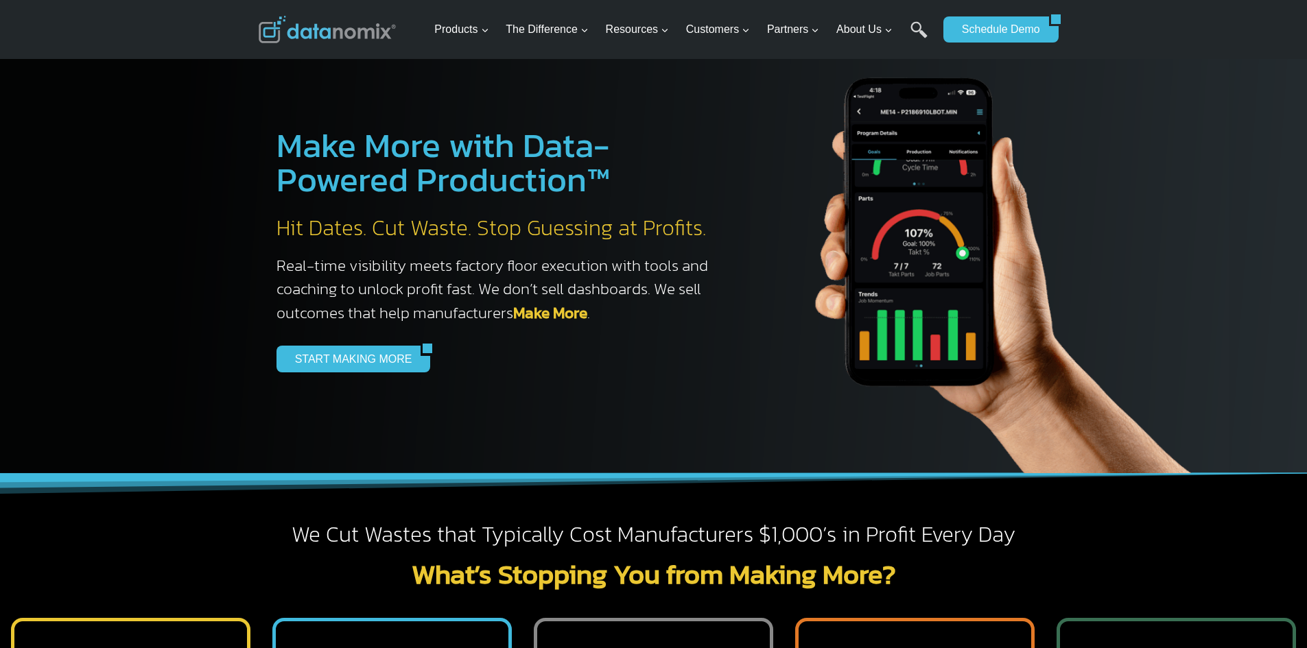  I want to click on img: The Datanoix Mobile App available on Android and iOS Devices, so click(990, 250).